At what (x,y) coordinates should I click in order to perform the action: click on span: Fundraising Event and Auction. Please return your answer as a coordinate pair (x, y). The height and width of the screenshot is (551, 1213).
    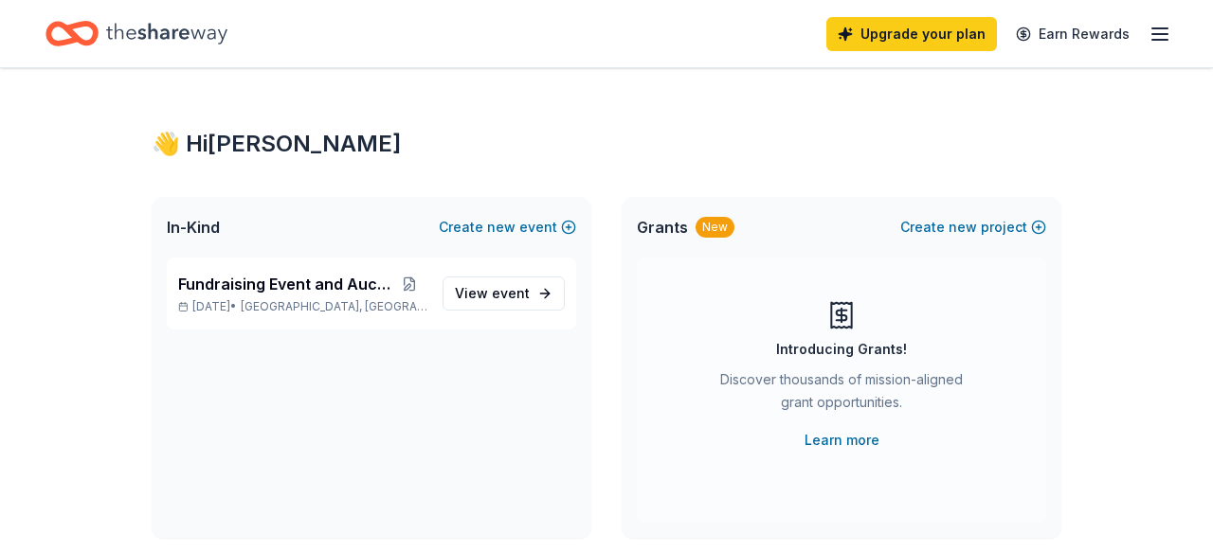
    Looking at the image, I should click on (284, 284).